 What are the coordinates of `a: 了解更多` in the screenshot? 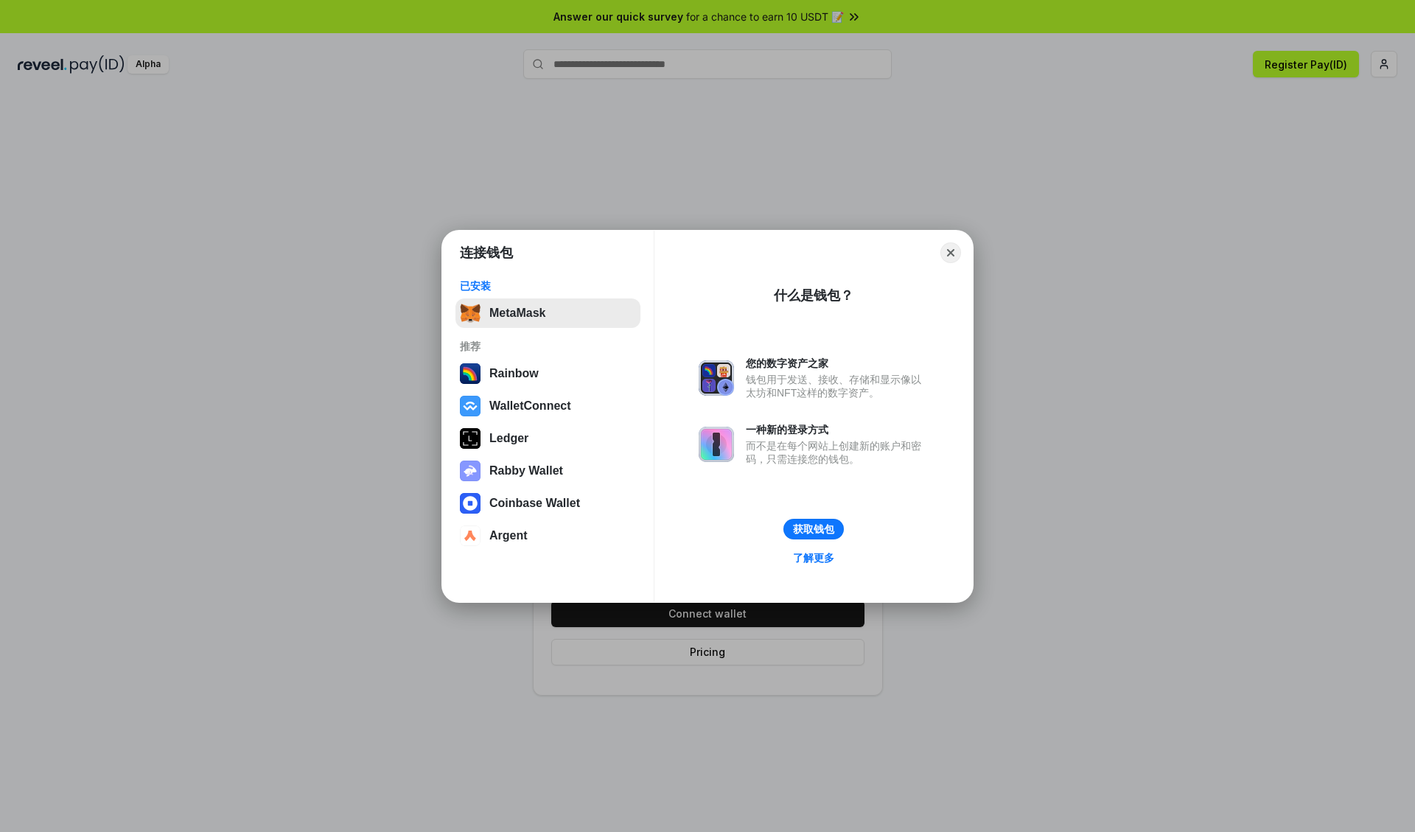 It's located at (814, 558).